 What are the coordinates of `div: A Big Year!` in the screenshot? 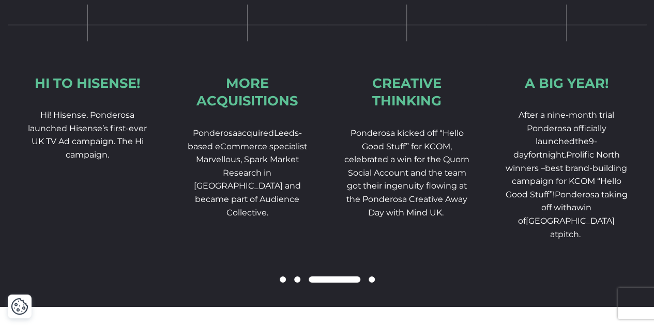 It's located at (567, 83).